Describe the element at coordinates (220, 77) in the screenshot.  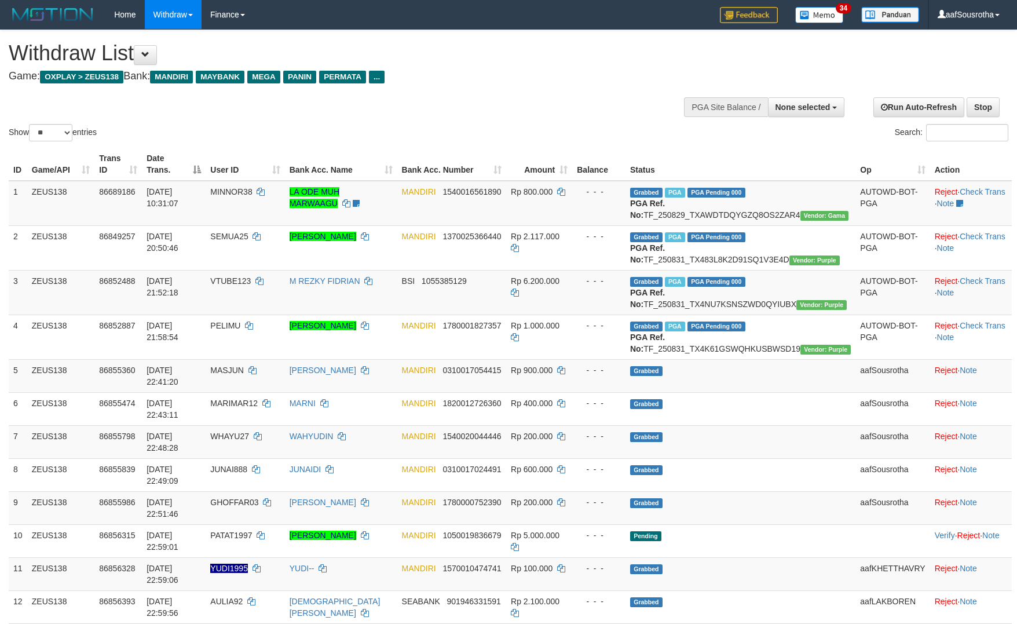
I see `span: MAYBANK` at that location.